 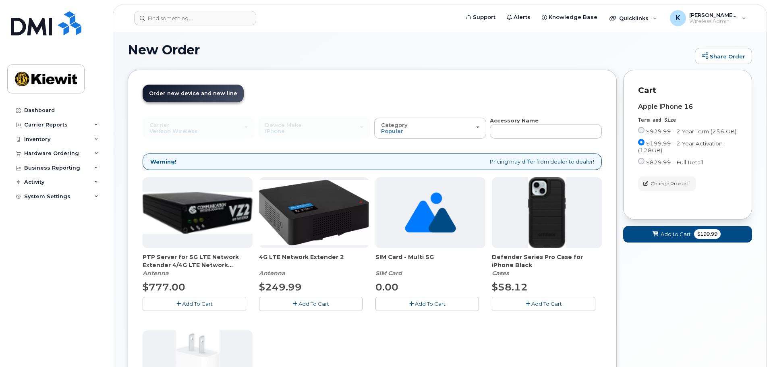 What do you see at coordinates (514, 120) in the screenshot?
I see `strong: Accessory Name` at bounding box center [514, 120].